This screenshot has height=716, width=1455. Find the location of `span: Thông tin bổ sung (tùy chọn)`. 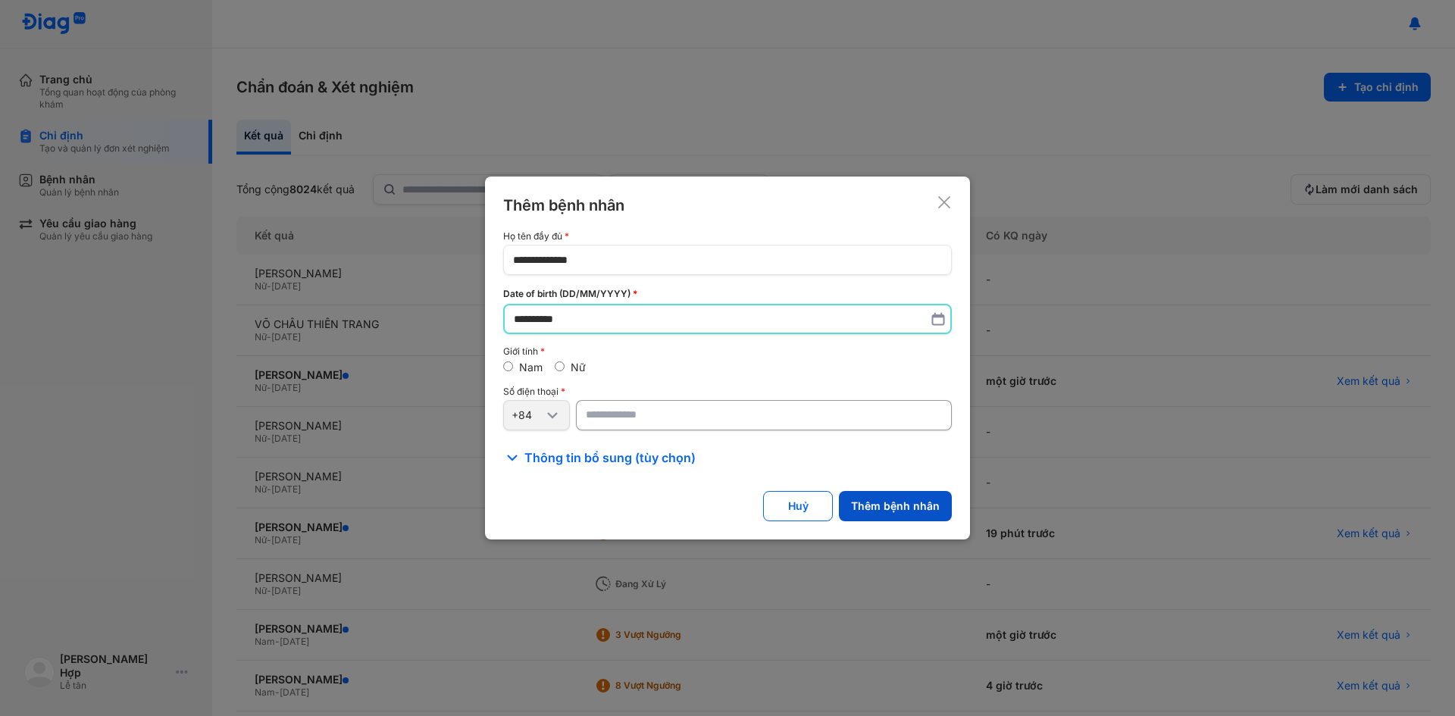

span: Thông tin bổ sung (tùy chọn) is located at coordinates (610, 458).